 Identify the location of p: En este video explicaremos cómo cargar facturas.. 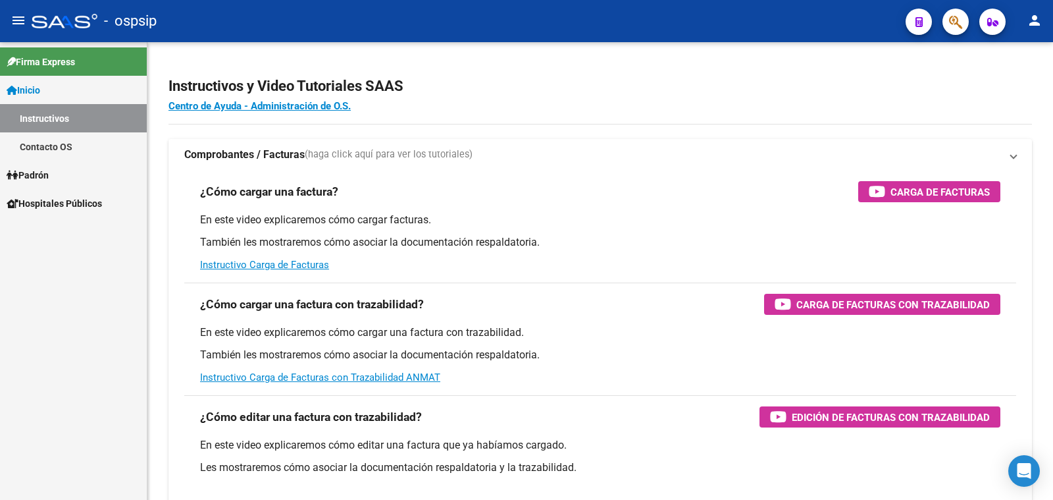
(600, 220).